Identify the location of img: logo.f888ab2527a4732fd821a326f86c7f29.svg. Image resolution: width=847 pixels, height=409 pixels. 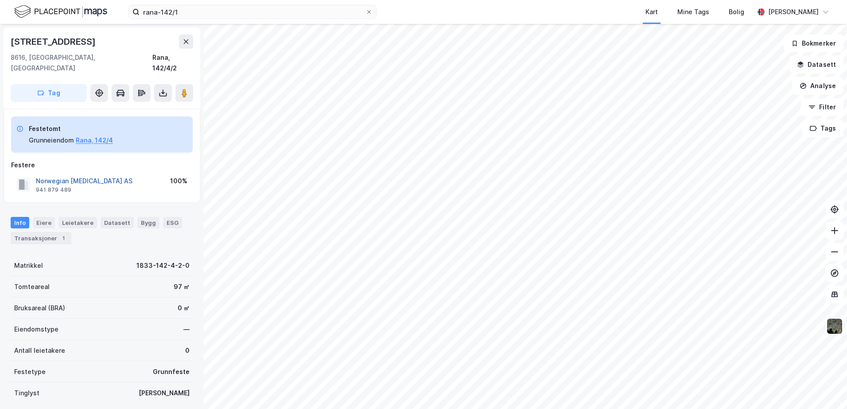
(61, 12).